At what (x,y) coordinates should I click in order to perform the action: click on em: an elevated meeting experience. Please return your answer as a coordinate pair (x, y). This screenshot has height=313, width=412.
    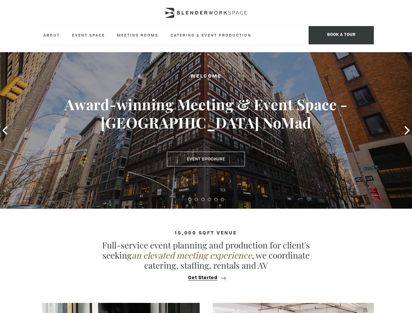
    Looking at the image, I should click on (192, 255).